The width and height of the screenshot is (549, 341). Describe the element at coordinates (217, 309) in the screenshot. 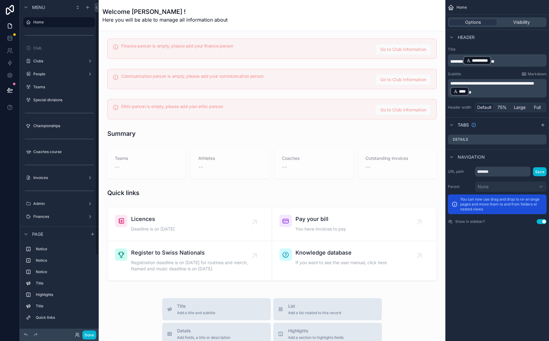

I see `button: TitleAdd a title and subtitle` at that location.